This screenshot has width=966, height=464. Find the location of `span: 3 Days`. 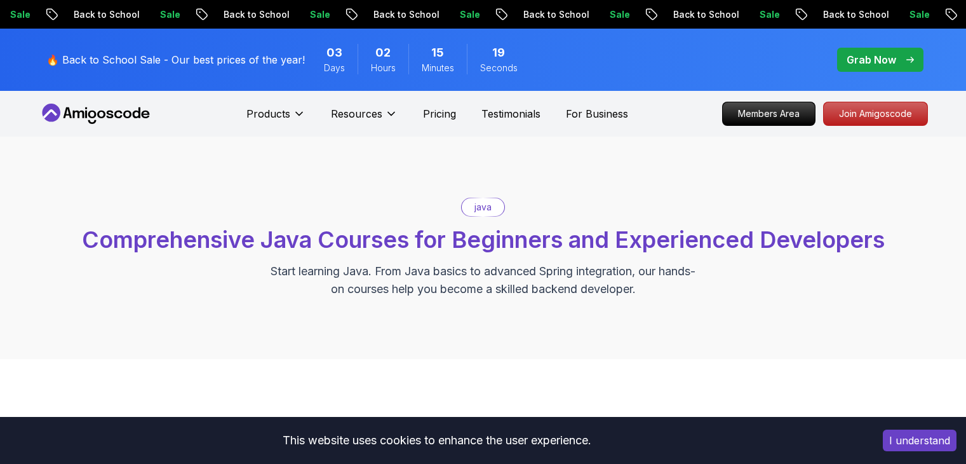

span: 3 Days is located at coordinates (334, 53).